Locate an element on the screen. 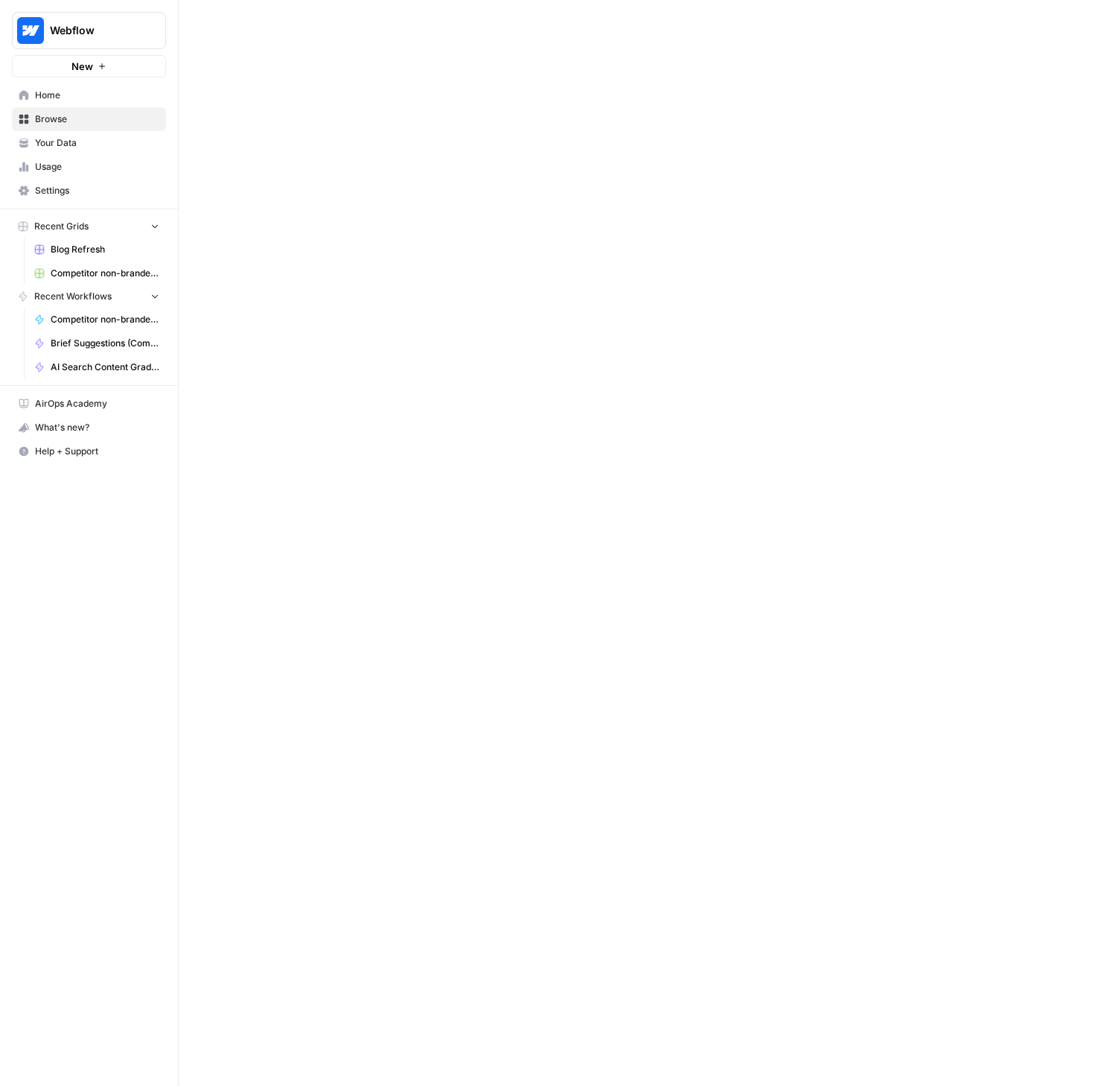 The width and height of the screenshot is (1120, 1086). span: Competitor non-branded SEO Grid is located at coordinates (105, 273).